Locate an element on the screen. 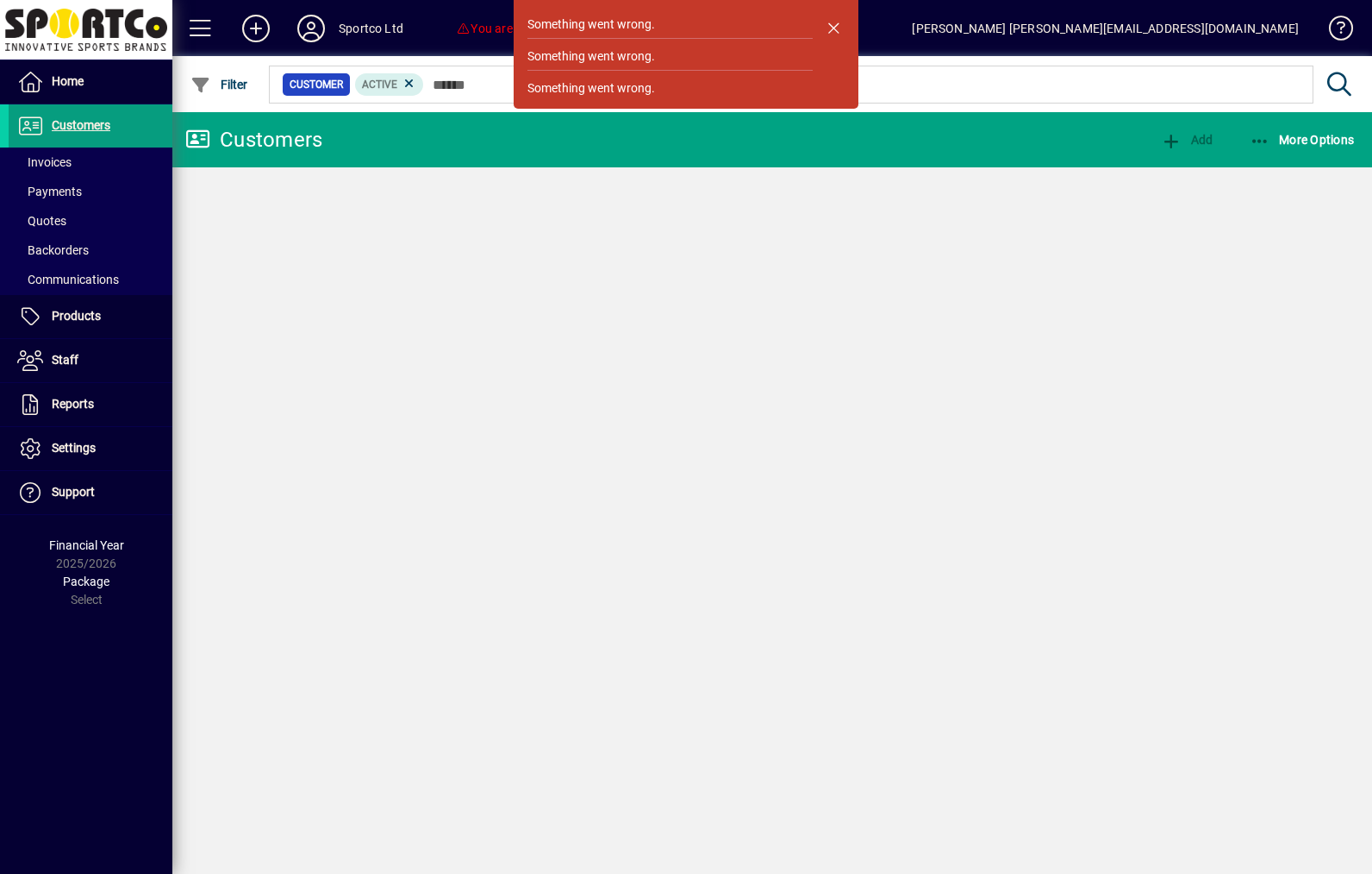  button: More Options is located at coordinates (1303, 139).